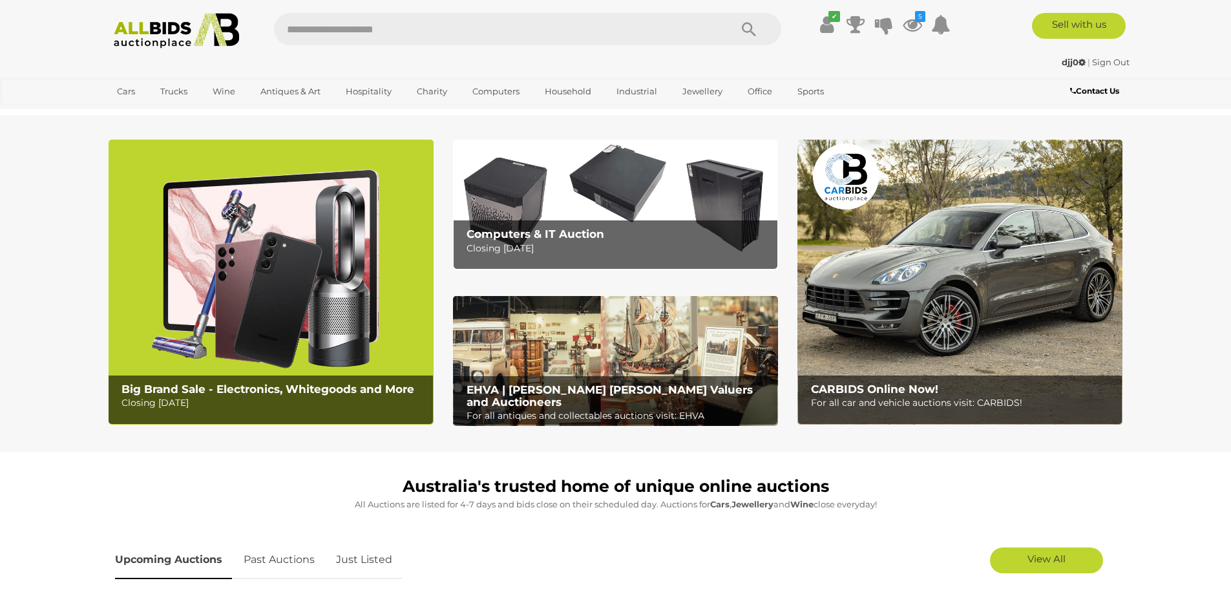 The width and height of the screenshot is (1231, 594). I want to click on a: Just Listed, so click(364, 560).